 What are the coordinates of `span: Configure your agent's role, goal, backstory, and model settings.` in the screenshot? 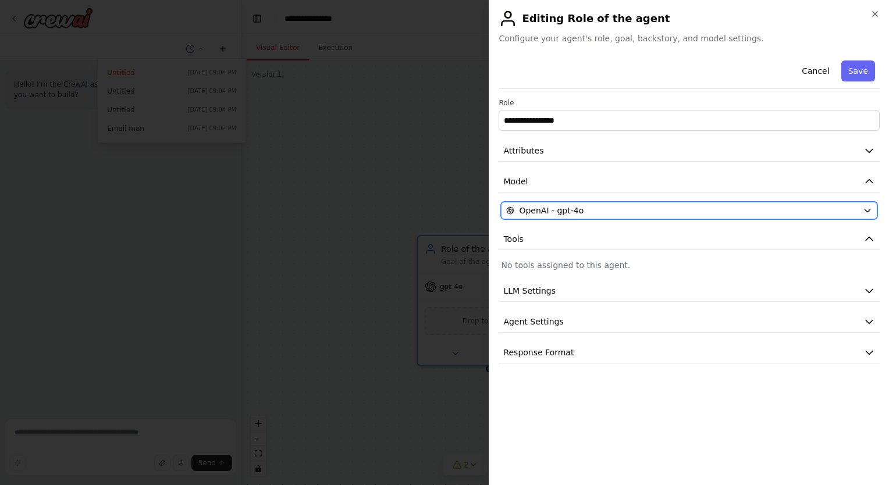 It's located at (689, 38).